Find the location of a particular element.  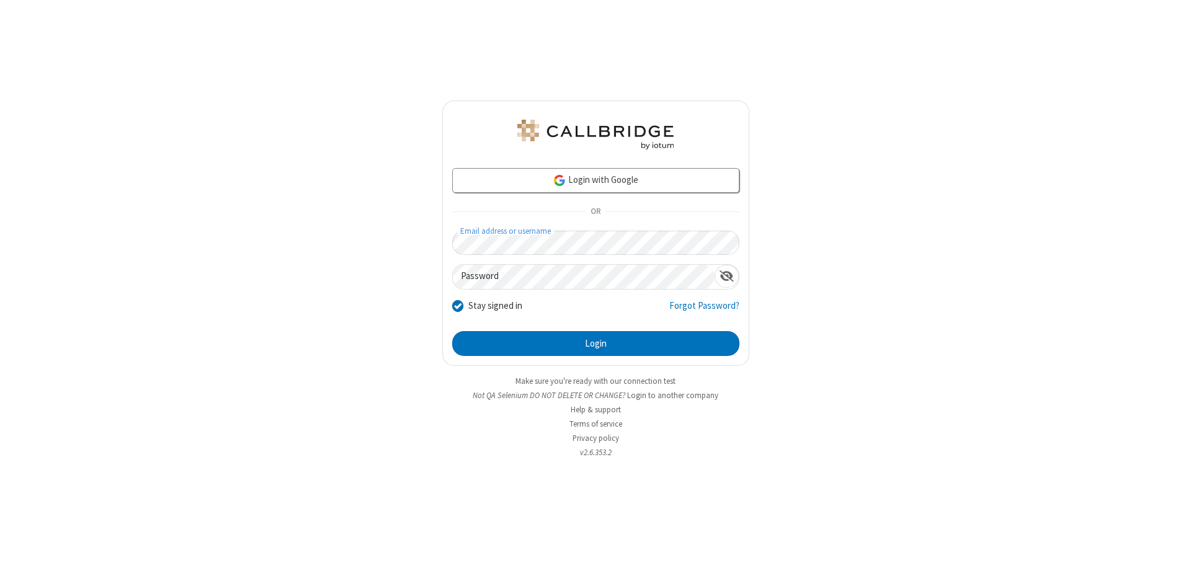

a: Help & support is located at coordinates (596, 409).